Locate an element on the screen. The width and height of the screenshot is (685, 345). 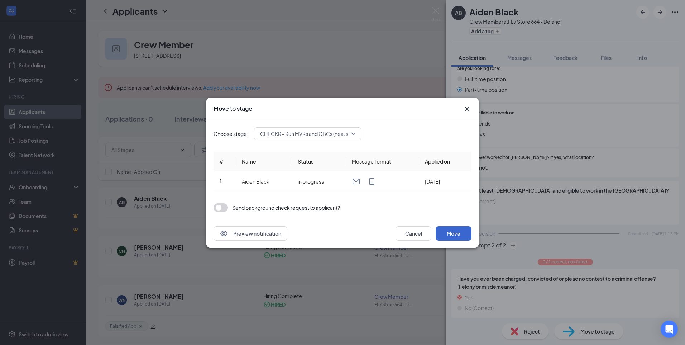
th: Status is located at coordinates (319, 161).